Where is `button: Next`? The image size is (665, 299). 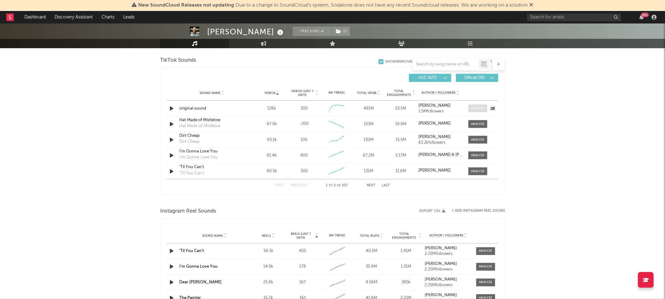 button: Next is located at coordinates (371, 186).